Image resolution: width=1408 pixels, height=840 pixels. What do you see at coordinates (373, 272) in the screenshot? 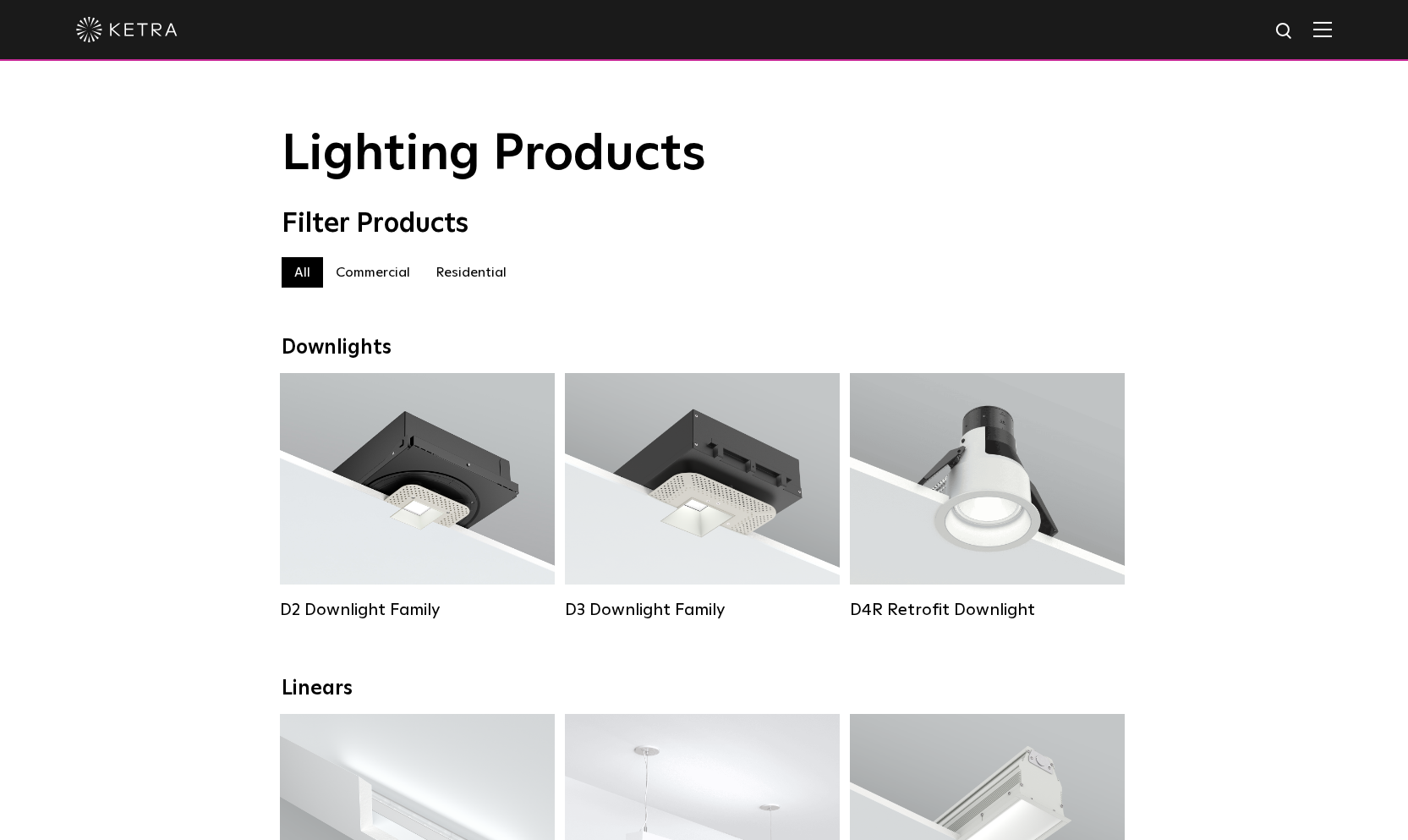
I see `label: Commercial` at bounding box center [373, 272].